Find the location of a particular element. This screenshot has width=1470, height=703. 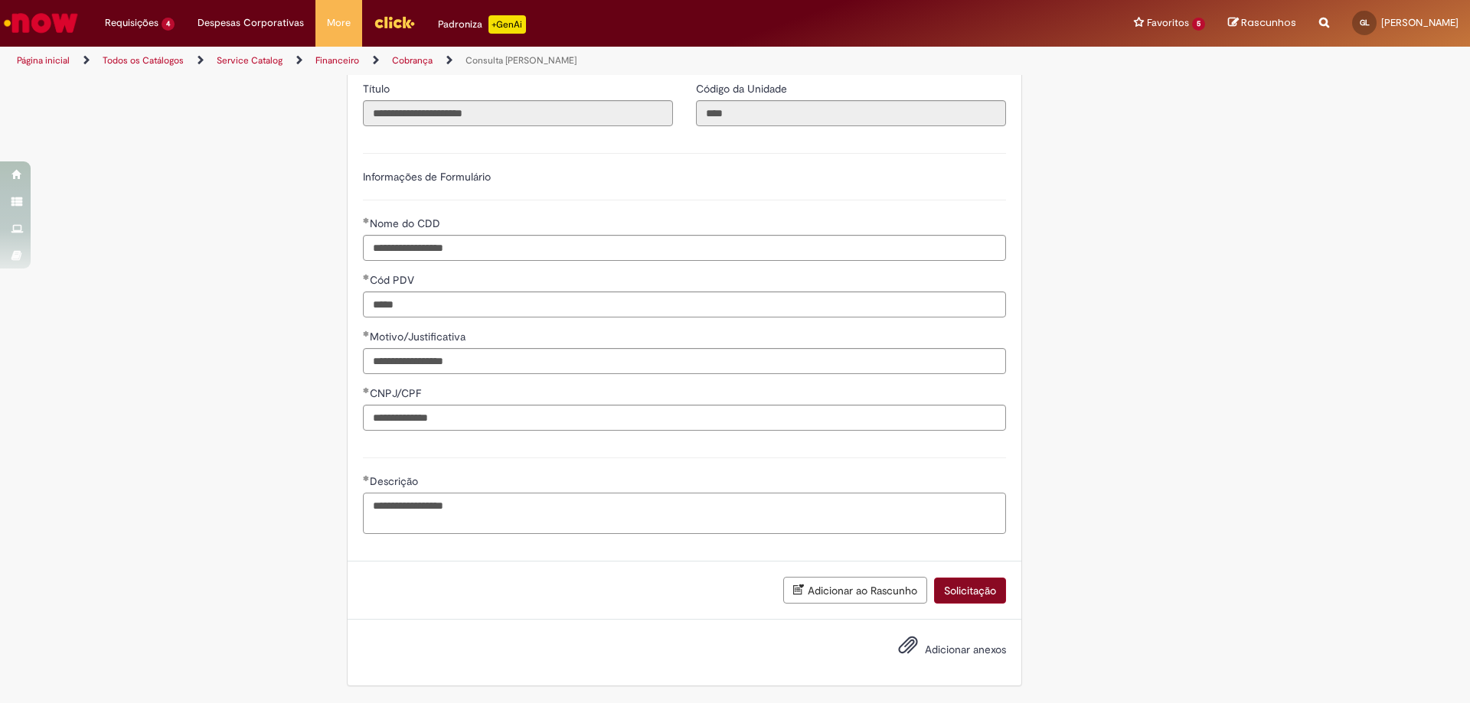

span: Requisições is located at coordinates (132, 23).